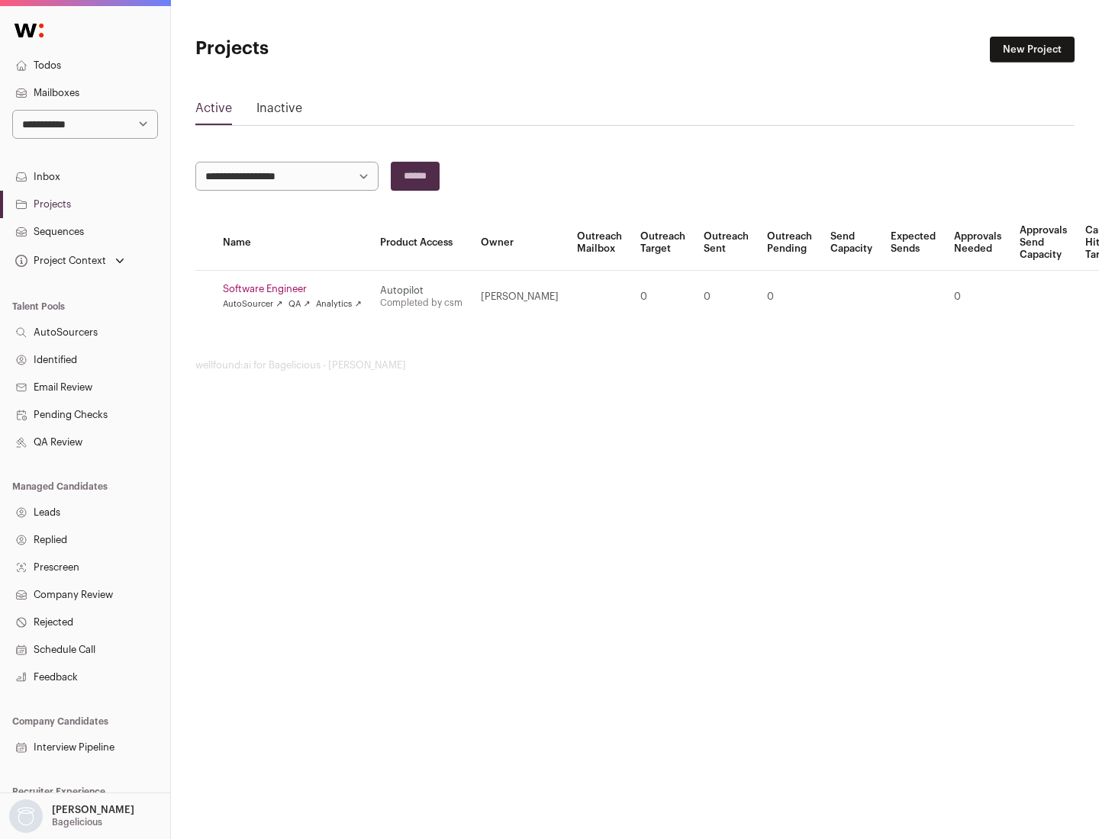 This screenshot has height=839, width=1099. I want to click on div: Autopilot, so click(421, 291).